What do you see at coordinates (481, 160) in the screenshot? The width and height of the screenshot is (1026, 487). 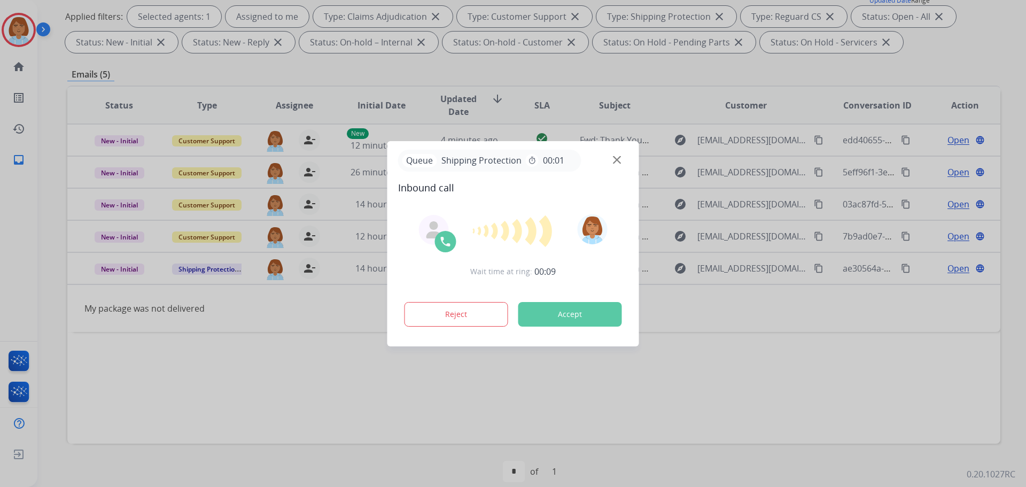 I see `span: Shipping Protection` at bounding box center [481, 160].